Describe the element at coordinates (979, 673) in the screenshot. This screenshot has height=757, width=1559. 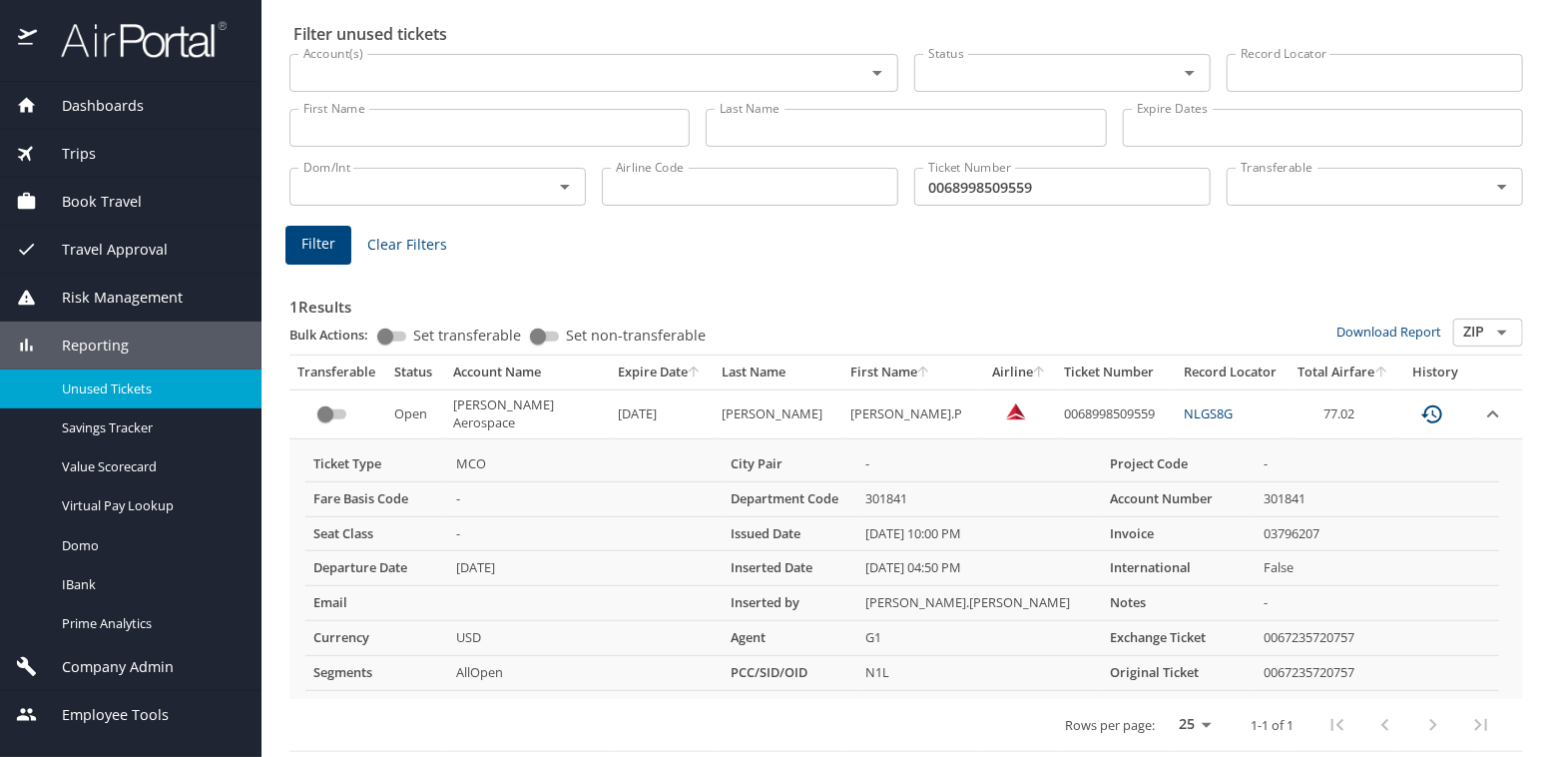
I see `td: N1L` at that location.